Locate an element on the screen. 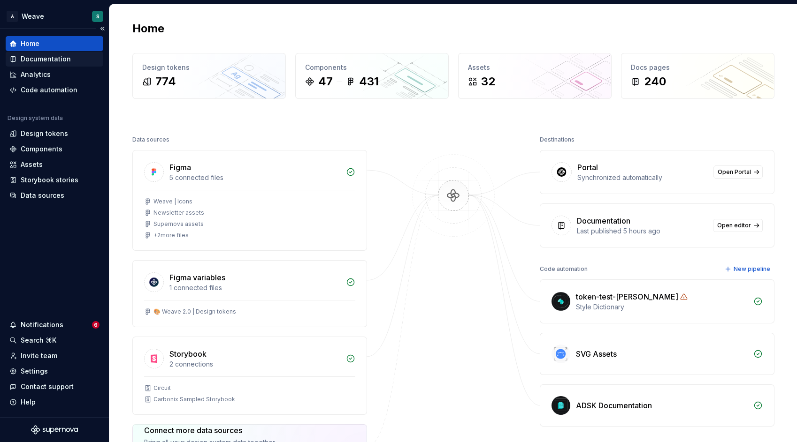 The image size is (797, 442). div: Help is located at coordinates (28, 403).